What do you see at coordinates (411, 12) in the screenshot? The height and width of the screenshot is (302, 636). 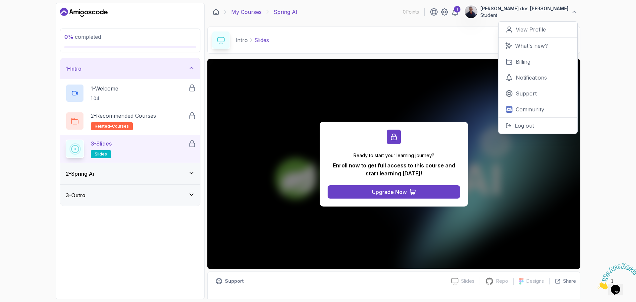 I see `p: 0 Points` at bounding box center [411, 12].